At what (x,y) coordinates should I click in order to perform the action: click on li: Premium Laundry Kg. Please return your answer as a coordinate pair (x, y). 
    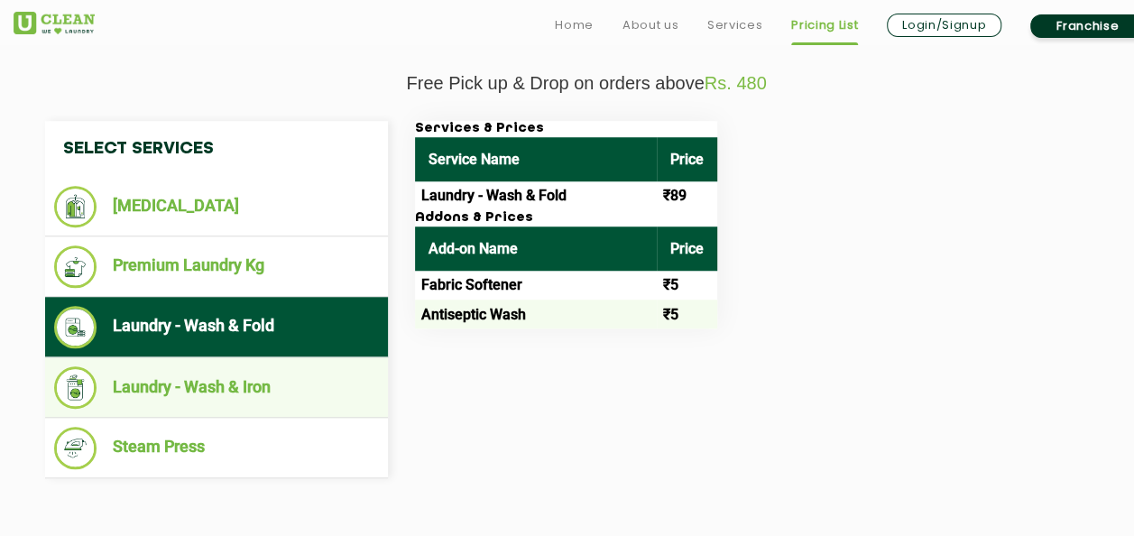
    Looking at the image, I should click on (217, 266).